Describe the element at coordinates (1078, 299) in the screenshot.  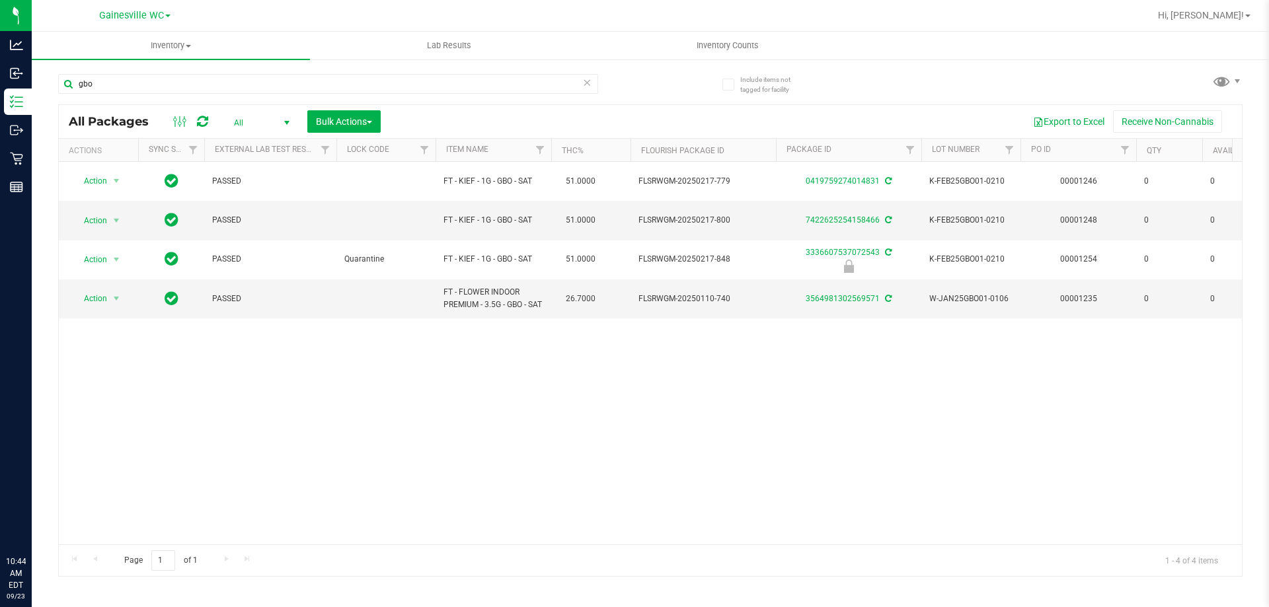
I see `a: 00001235` at that location.